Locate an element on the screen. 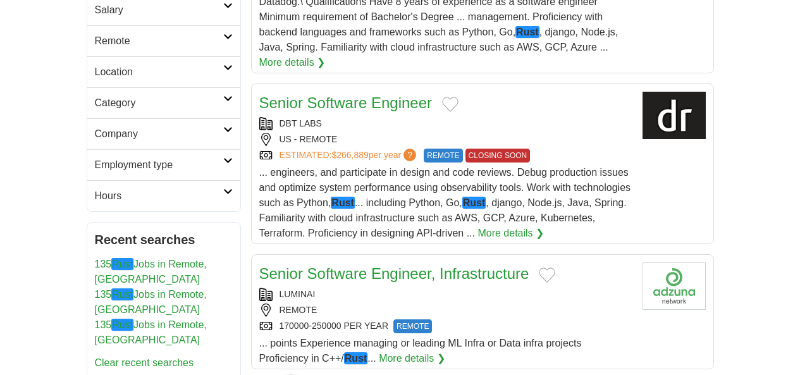  span: $266,889 is located at coordinates (350, 155).